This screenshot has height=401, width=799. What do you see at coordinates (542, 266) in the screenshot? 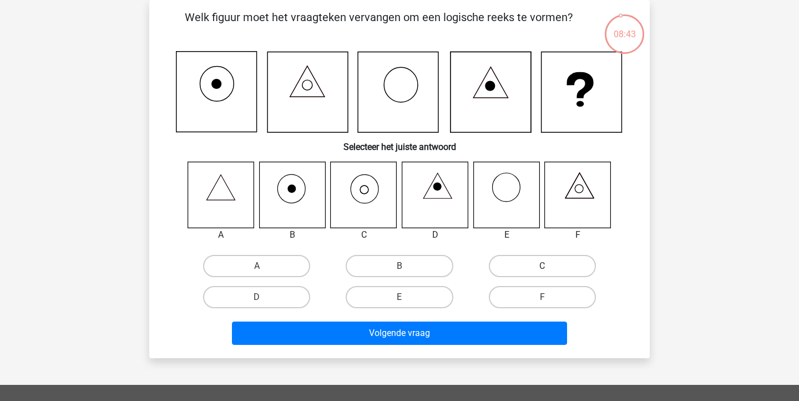
I see `label: C` at bounding box center [542, 266].